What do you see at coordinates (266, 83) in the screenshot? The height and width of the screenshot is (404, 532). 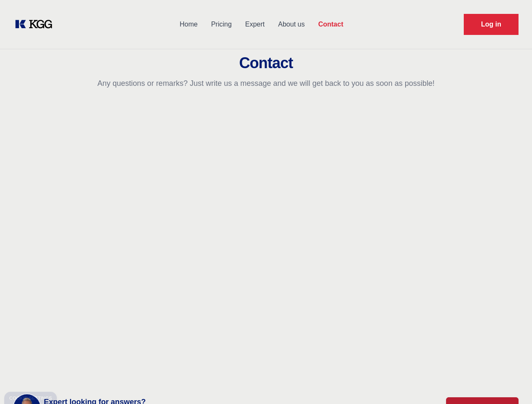 I see `p: Any questions or remarks? Just write us a message and we will get back to you as soon as possible!` at bounding box center [266, 83].